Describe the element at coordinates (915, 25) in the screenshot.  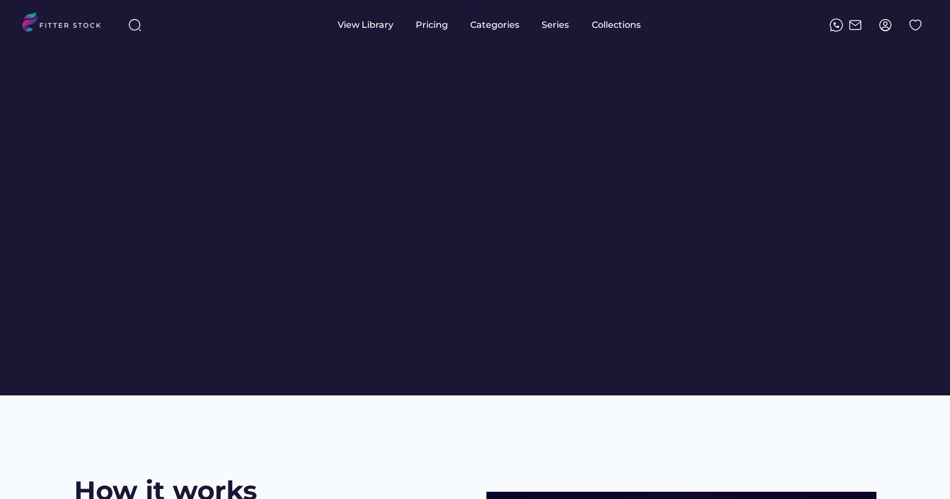
I see `img: Group%201000002324%20%282%29.svg` at that location.